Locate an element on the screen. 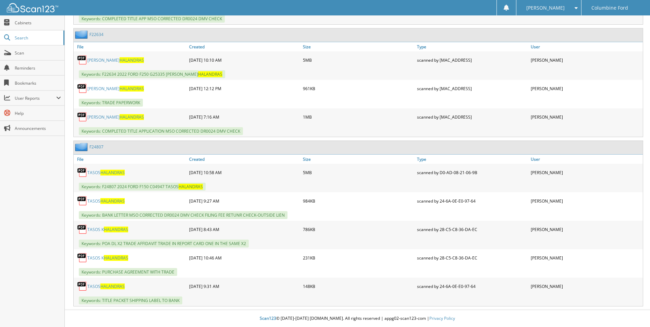 The width and height of the screenshot is (650, 327). div: 148KB is located at coordinates (358, 286).